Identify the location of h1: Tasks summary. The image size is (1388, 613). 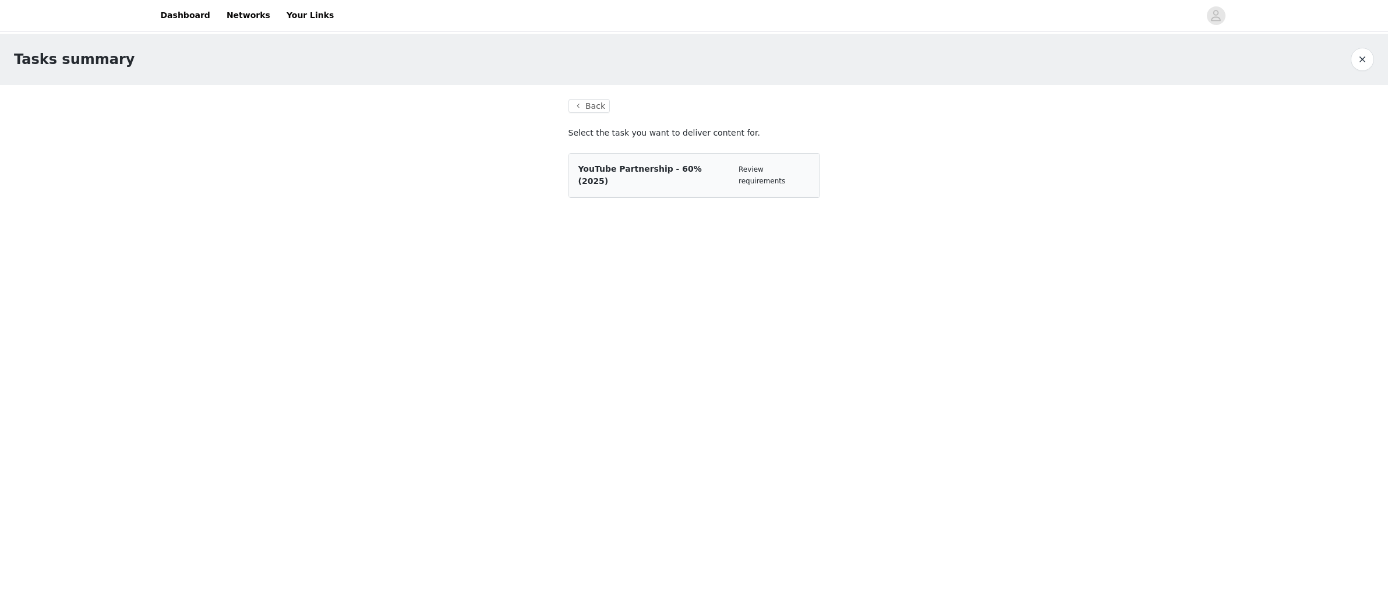
(74, 59).